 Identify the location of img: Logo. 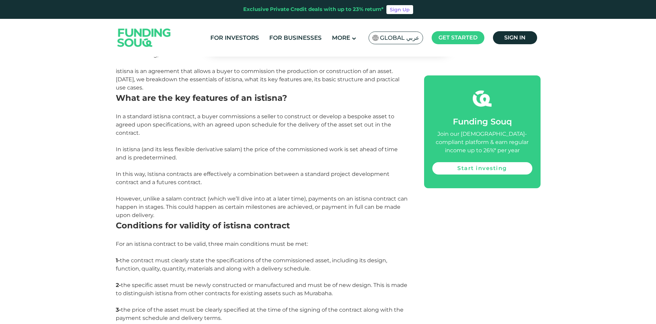
(144, 38).